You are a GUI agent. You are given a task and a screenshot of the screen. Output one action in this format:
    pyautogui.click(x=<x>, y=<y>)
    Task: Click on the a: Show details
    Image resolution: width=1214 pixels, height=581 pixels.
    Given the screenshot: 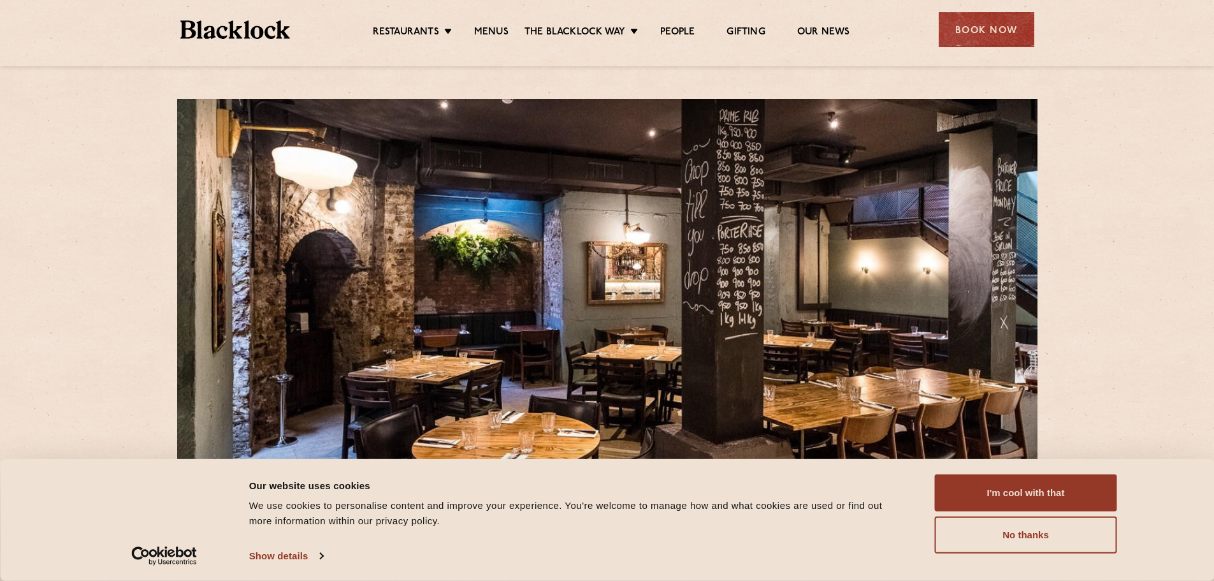 What is the action you would take?
    pyautogui.click(x=286, y=556)
    